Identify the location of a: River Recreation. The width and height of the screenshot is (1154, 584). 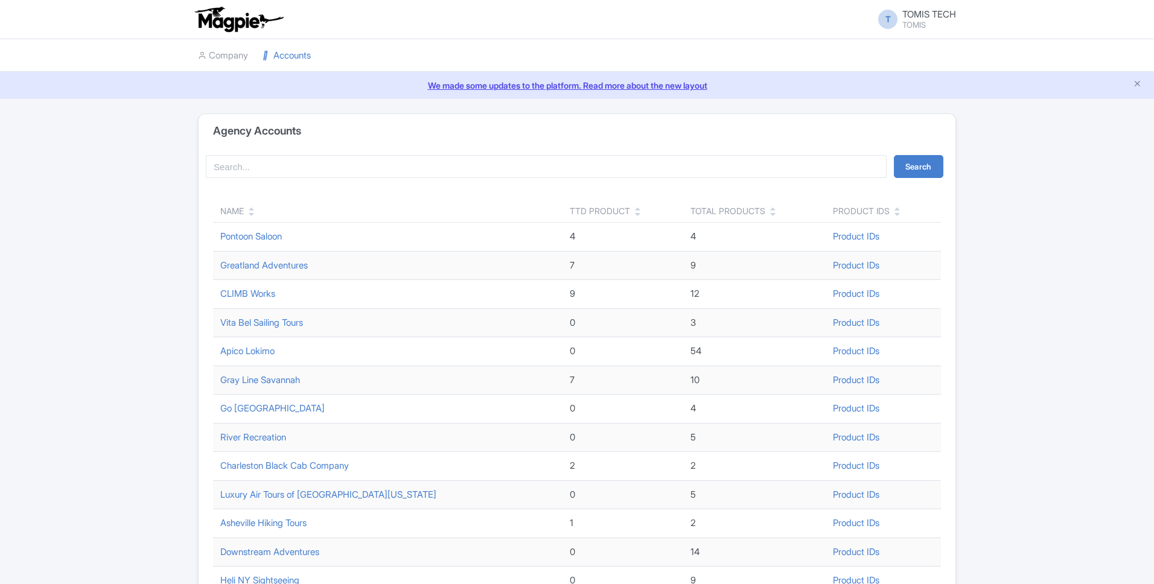
(253, 437).